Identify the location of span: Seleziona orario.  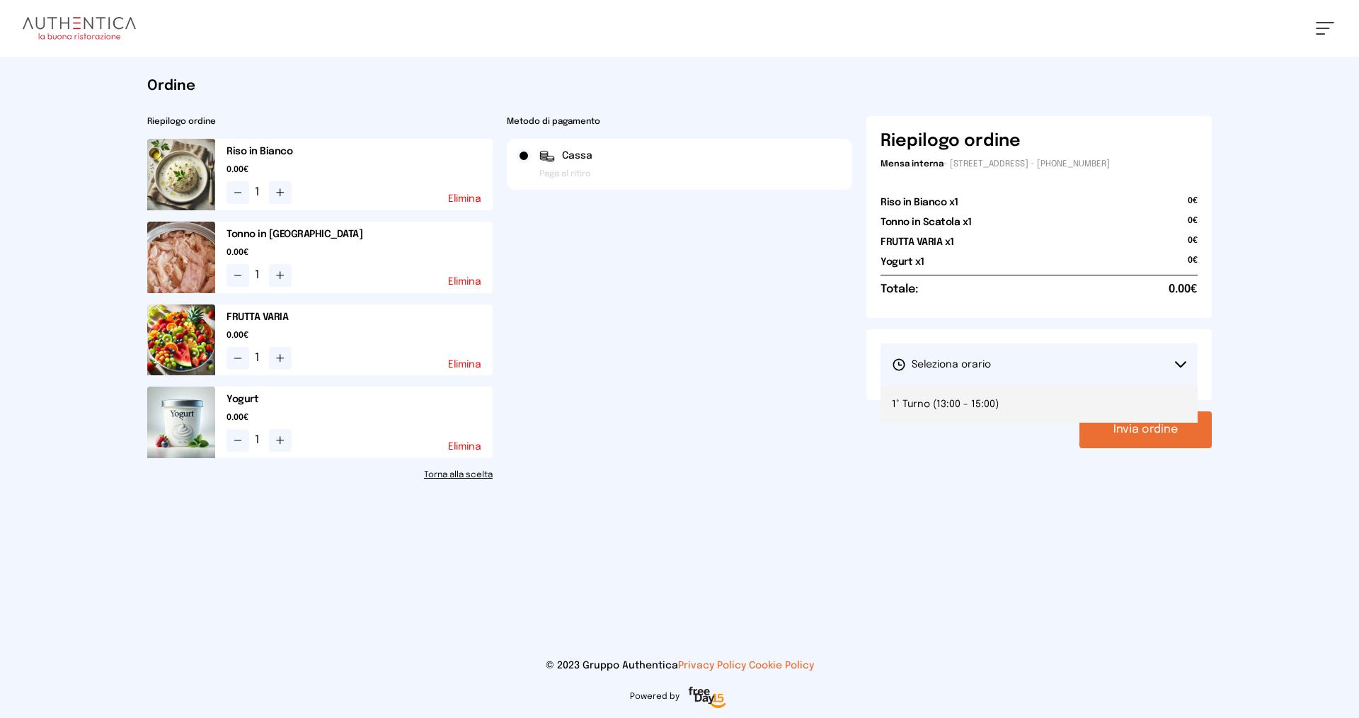
(942, 365).